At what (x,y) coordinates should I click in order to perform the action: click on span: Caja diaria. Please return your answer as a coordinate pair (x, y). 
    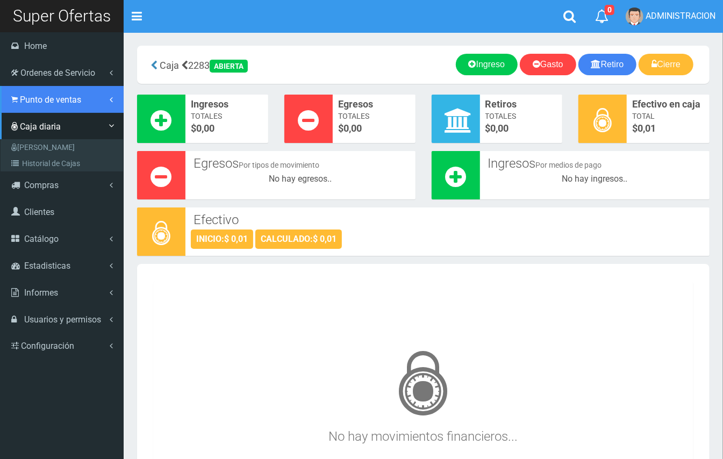
    Looking at the image, I should click on (40, 126).